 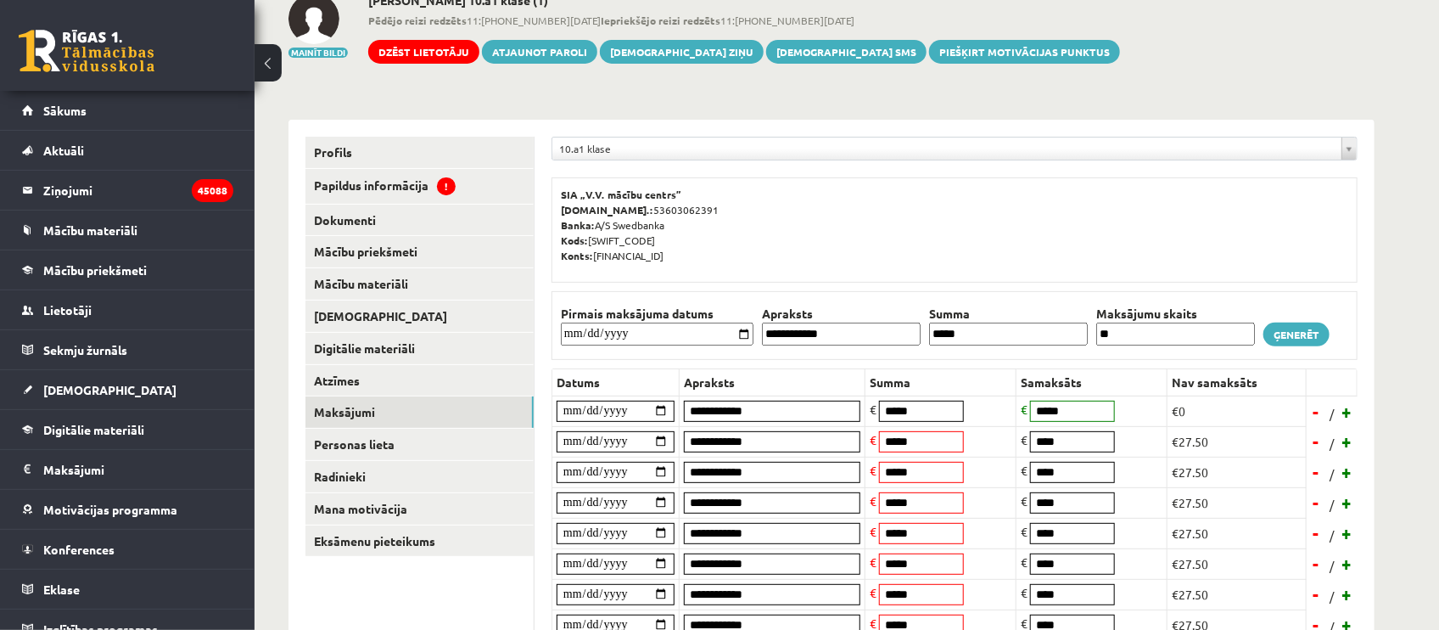 I want to click on a: Profils, so click(x=419, y=152).